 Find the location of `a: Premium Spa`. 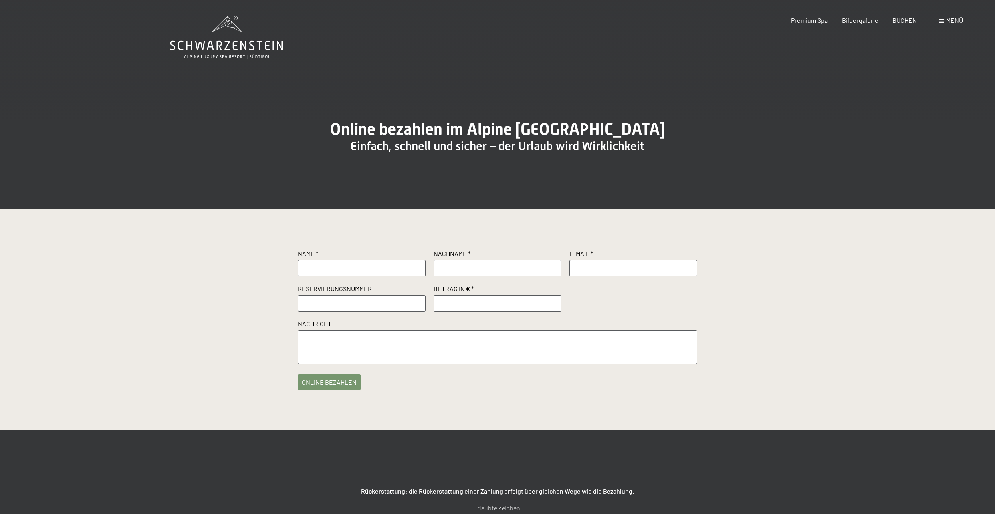

a: Premium Spa is located at coordinates (809, 20).